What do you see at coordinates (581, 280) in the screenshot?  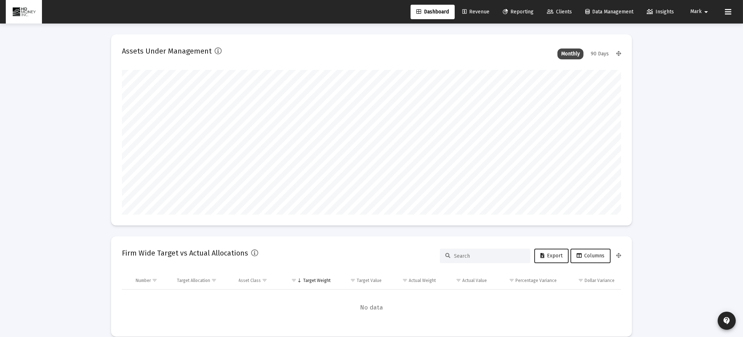 I see `span: Show filter options for column 'Dollar Variance'` at bounding box center [581, 280].